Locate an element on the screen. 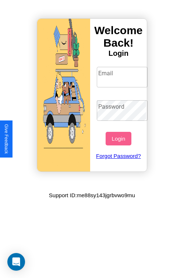 The image size is (184, 278). h3: Welcome Back! is located at coordinates (118, 37).